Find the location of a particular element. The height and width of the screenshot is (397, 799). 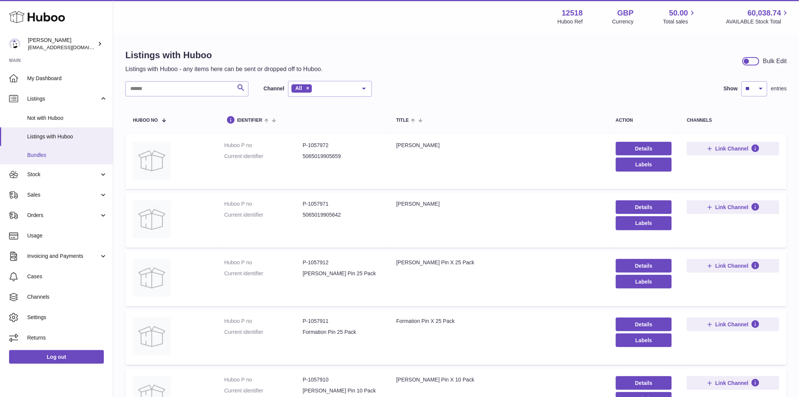

span: Total sales is located at coordinates (680, 22).